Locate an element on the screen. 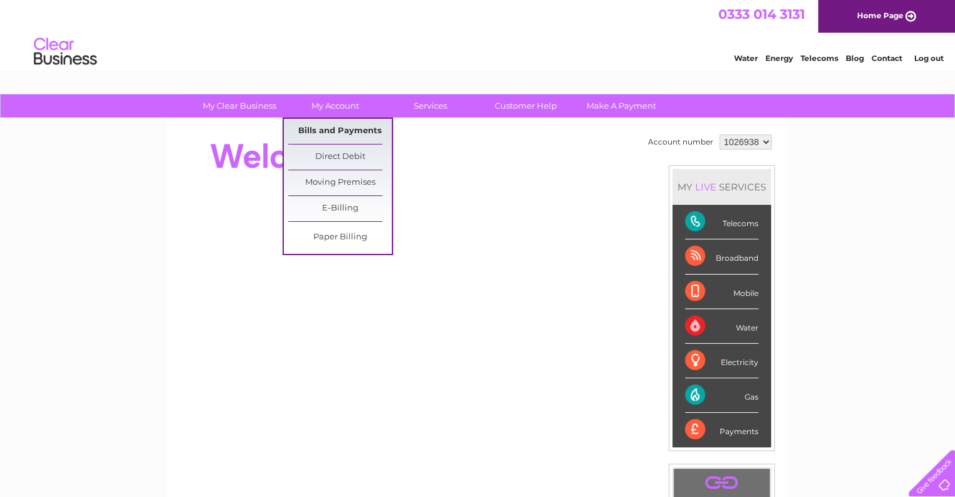  a: My Account is located at coordinates (335, 106).